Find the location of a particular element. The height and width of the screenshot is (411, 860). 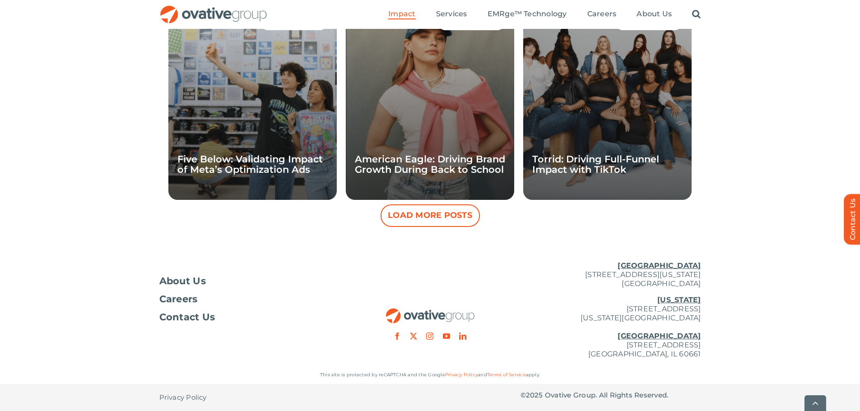

a: Torrid: Driving Full-Funnel Impact with TikTok is located at coordinates (595, 164).